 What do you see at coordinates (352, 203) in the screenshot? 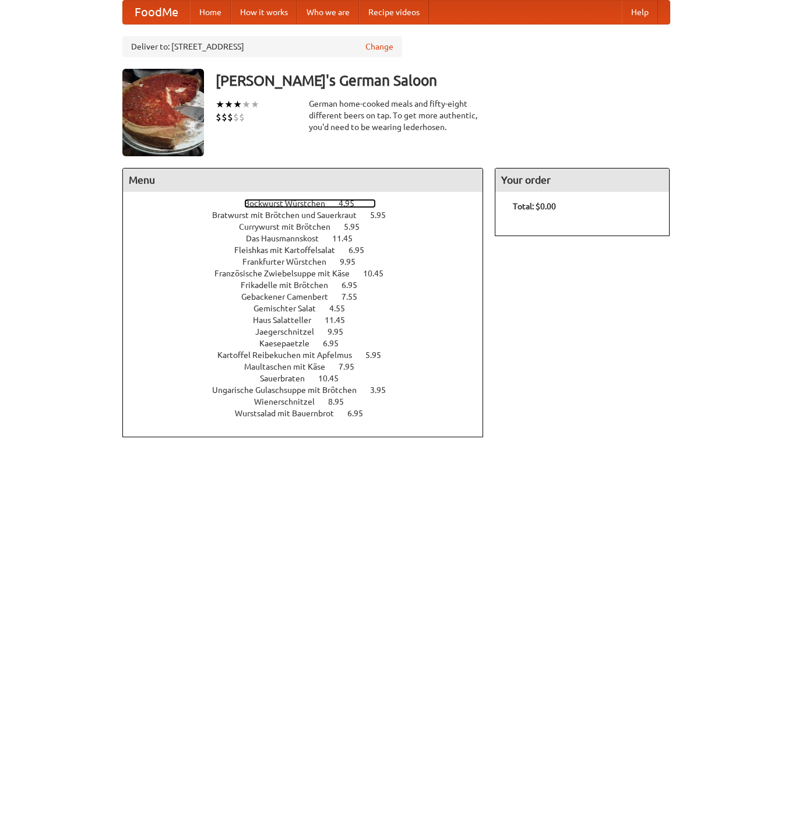
I see `span: 4.95` at bounding box center [352, 203].